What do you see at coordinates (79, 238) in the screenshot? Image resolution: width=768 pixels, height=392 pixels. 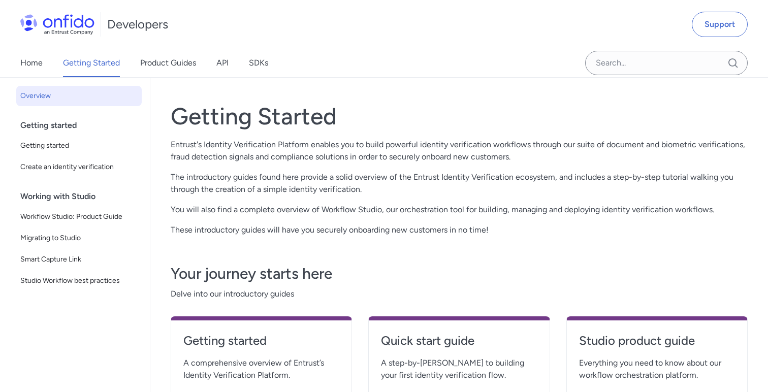 I see `a: Migrating to Studio` at bounding box center [79, 238].